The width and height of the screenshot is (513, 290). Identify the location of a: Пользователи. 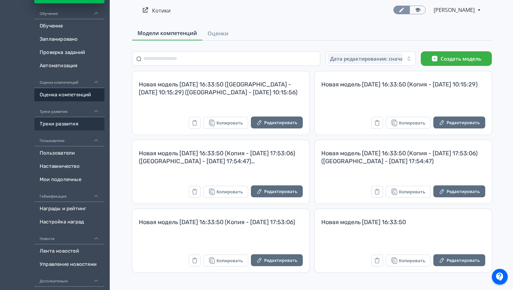
(69, 153).